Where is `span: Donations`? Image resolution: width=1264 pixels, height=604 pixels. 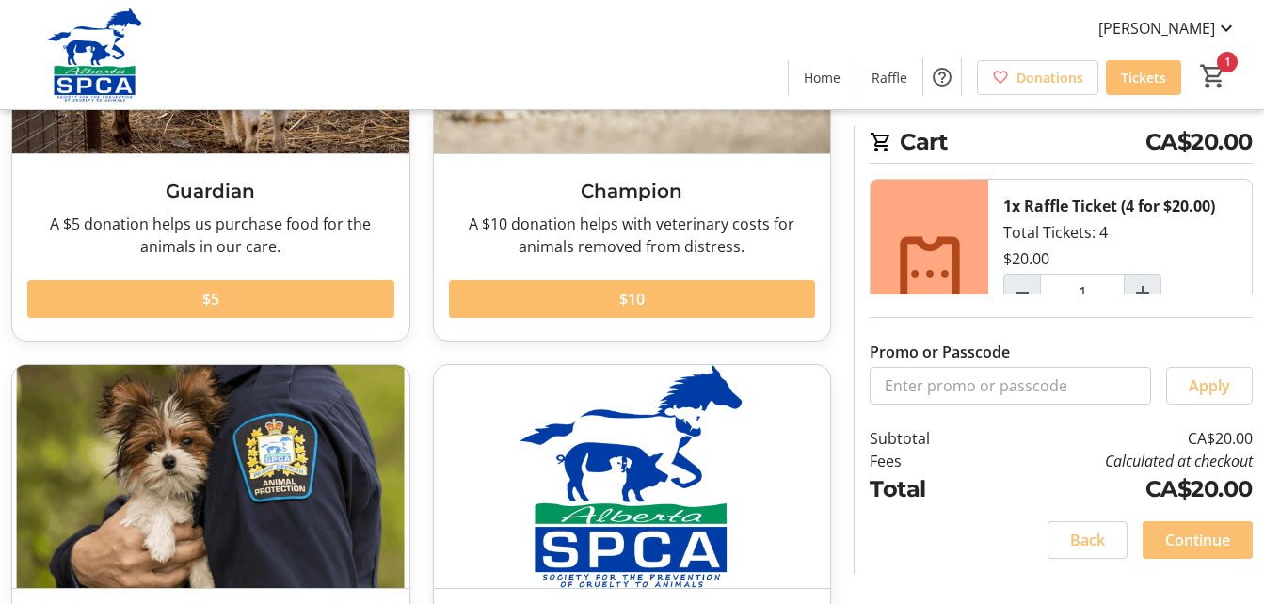 span: Donations is located at coordinates (1049, 77).